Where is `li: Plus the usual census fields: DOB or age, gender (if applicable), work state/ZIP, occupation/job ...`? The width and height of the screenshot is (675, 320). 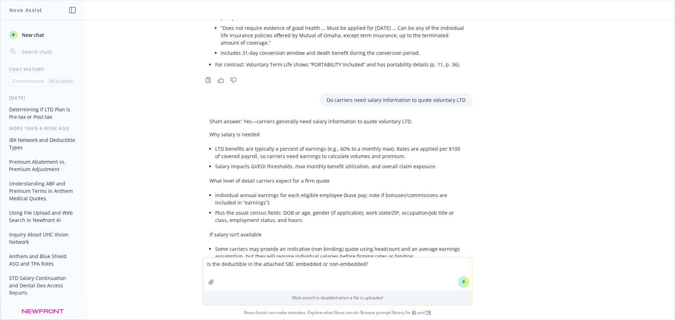 li: Plus the usual census fields: DOB or age, gender (if applicable), work state/ZIP, occupation/job ... is located at coordinates (341, 217).